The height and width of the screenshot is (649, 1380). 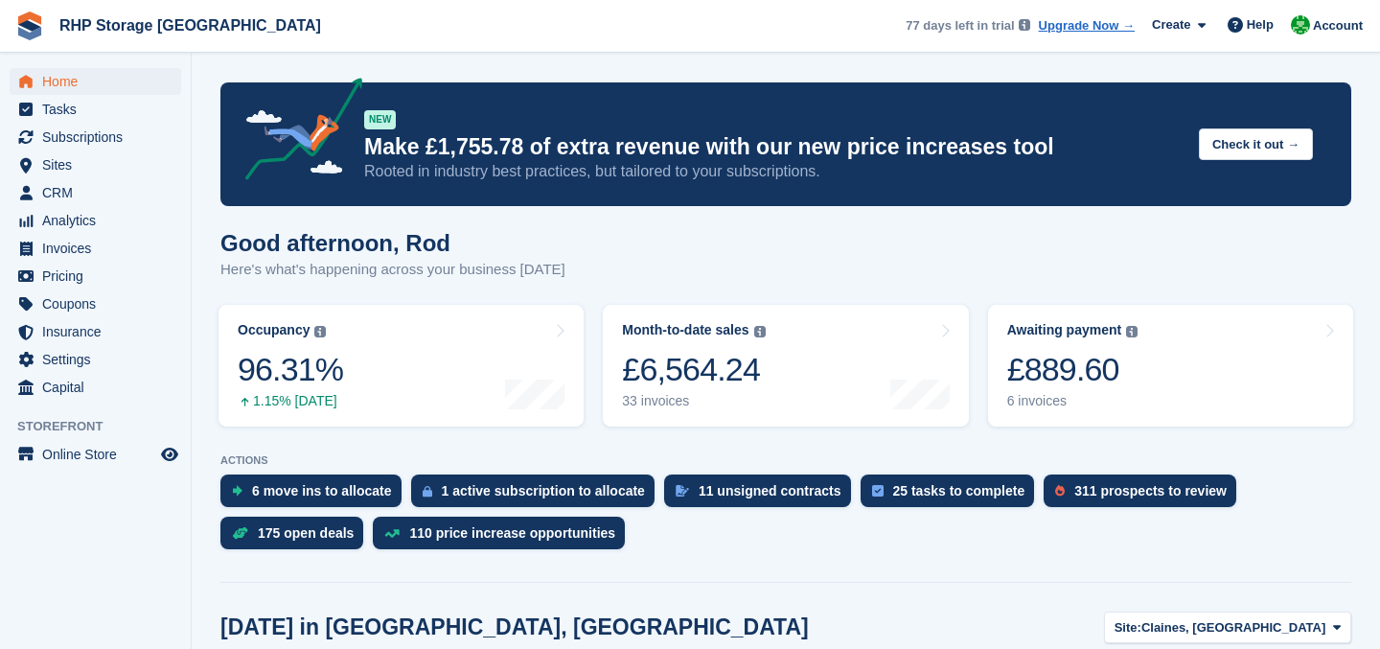 I want to click on a: 11 unsigned contracts, so click(x=762, y=495).